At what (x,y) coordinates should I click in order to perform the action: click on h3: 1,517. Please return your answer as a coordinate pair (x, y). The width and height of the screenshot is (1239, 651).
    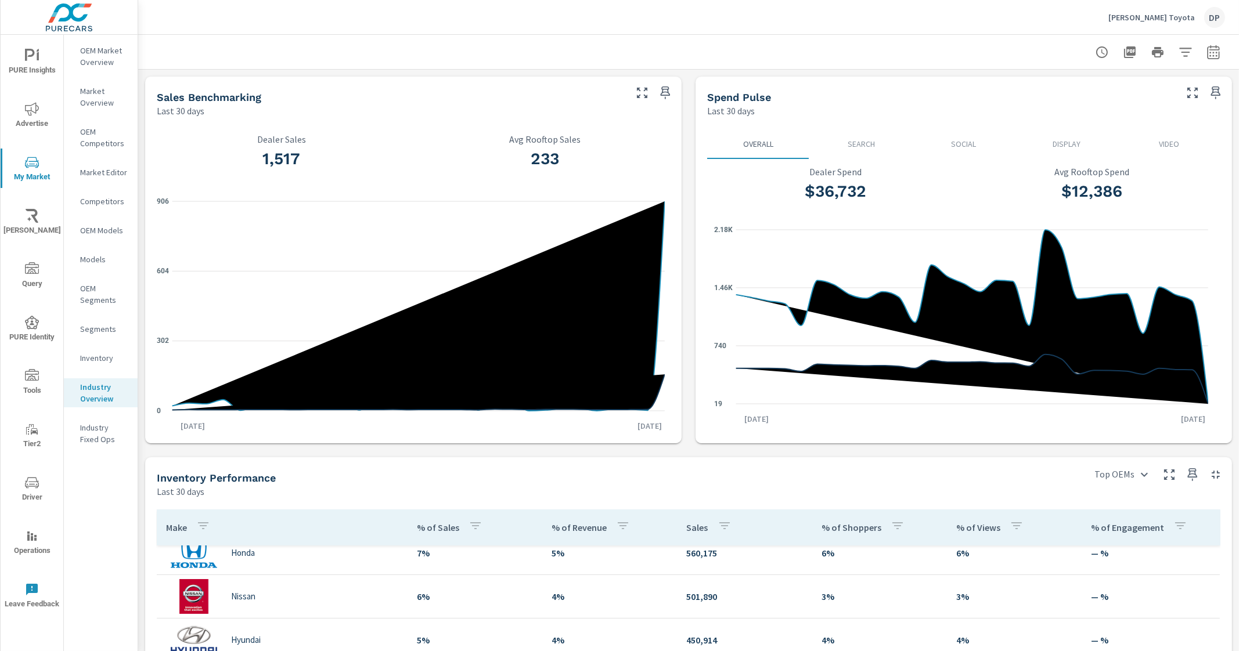
    Looking at the image, I should click on (282, 159).